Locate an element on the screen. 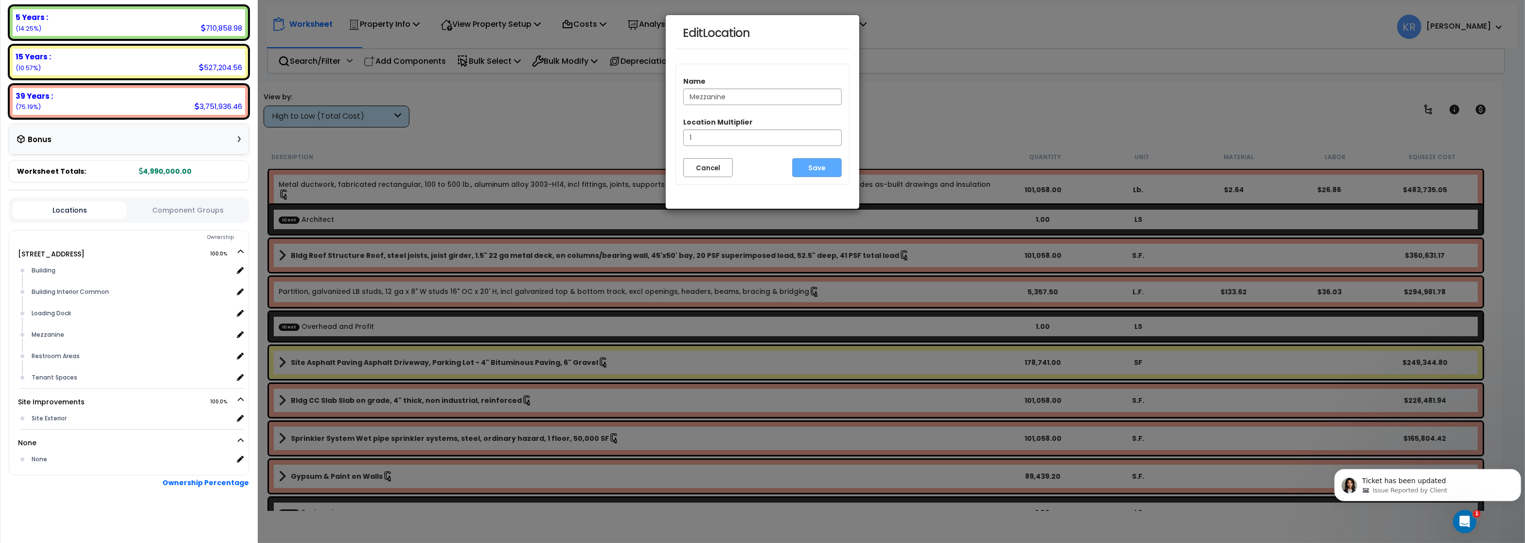  h3: Bonus is located at coordinates (39, 140).